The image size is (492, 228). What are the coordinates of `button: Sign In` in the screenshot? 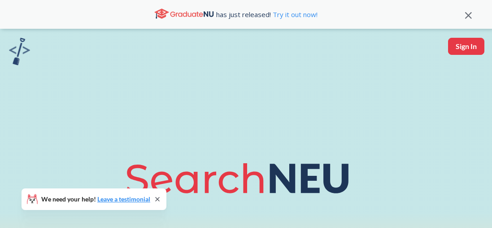 It's located at (466, 46).